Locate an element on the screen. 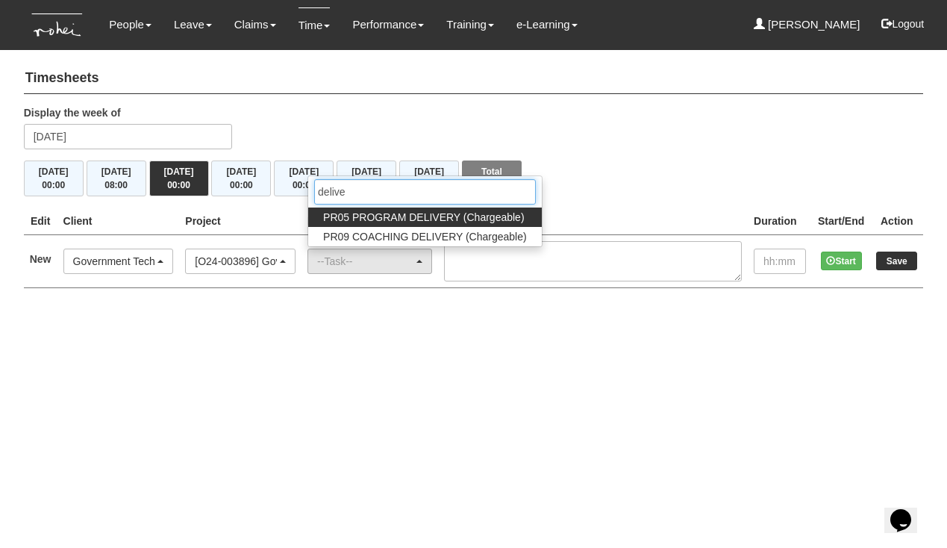 The height and width of the screenshot is (548, 947). h4: Timesheets is located at coordinates (474, 78).